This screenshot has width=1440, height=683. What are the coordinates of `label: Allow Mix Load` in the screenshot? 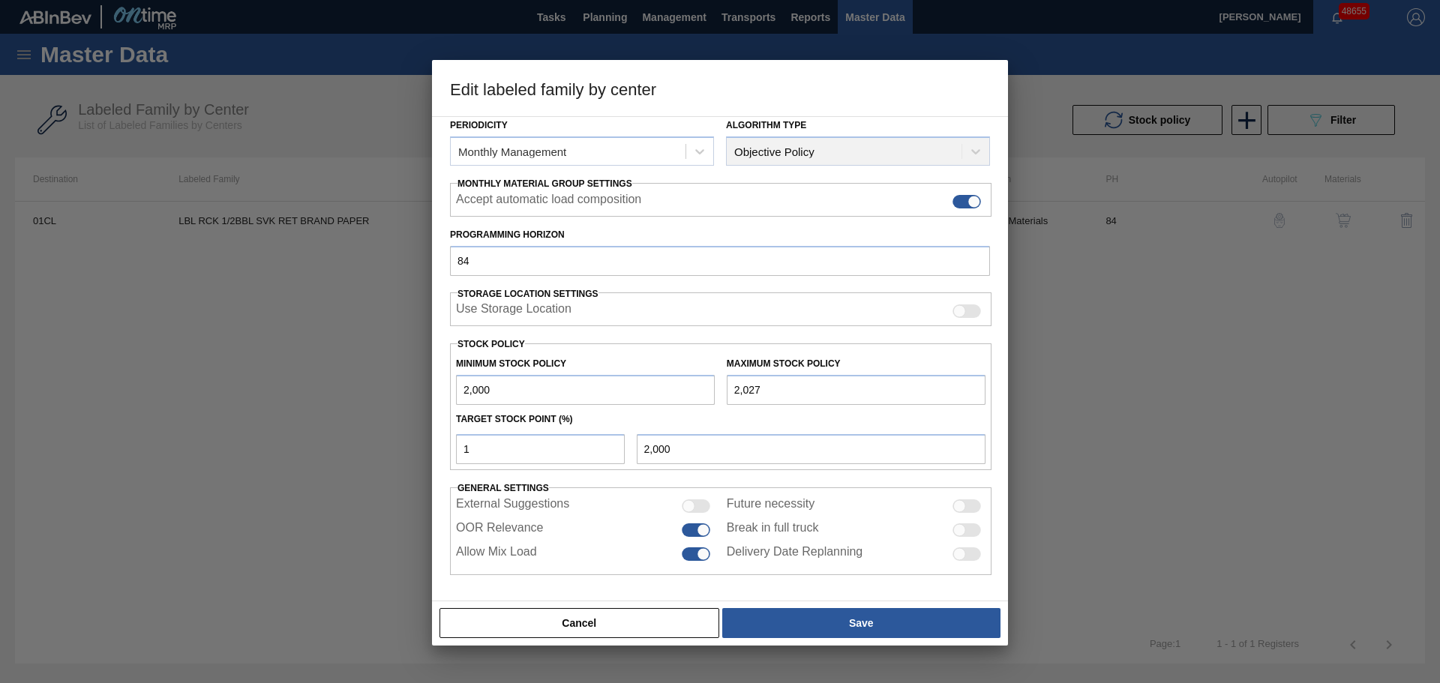 It's located at (497, 554).